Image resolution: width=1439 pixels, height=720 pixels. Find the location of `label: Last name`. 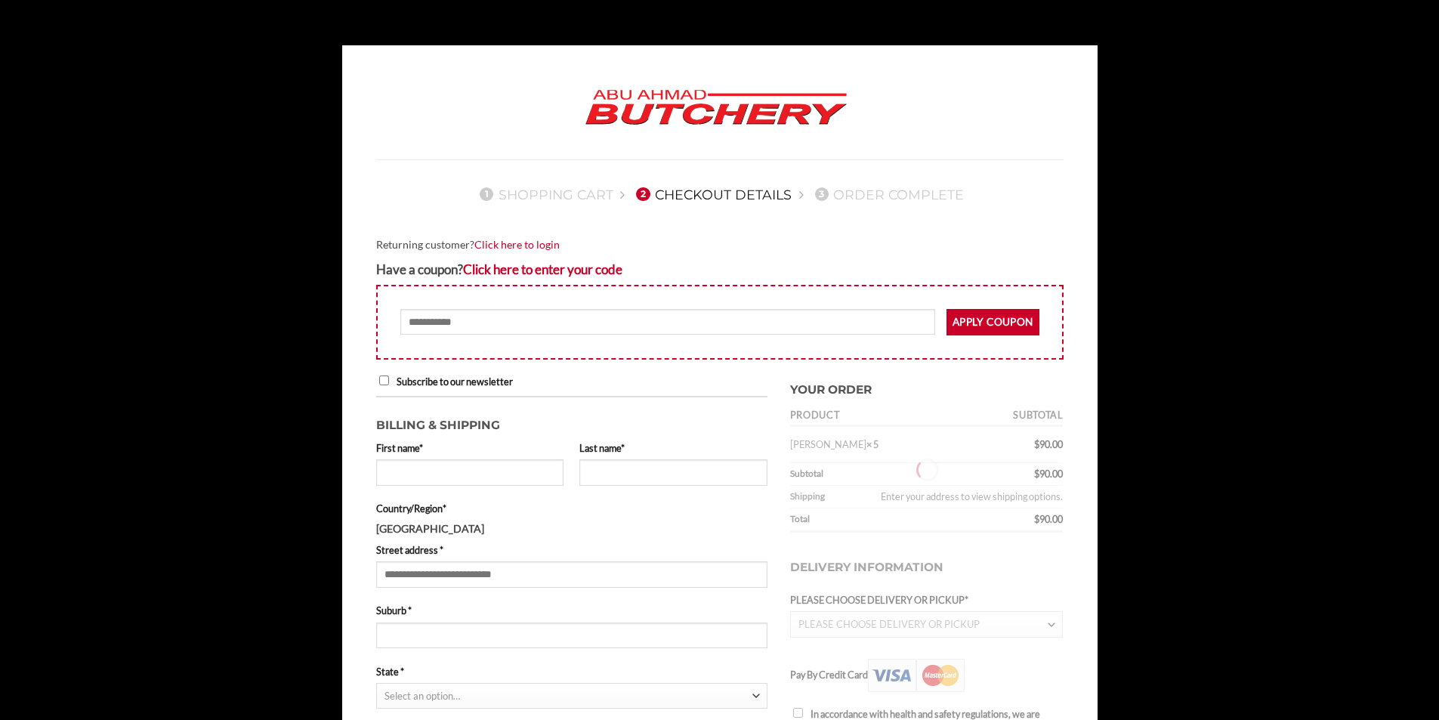

label: Last name is located at coordinates (673, 448).